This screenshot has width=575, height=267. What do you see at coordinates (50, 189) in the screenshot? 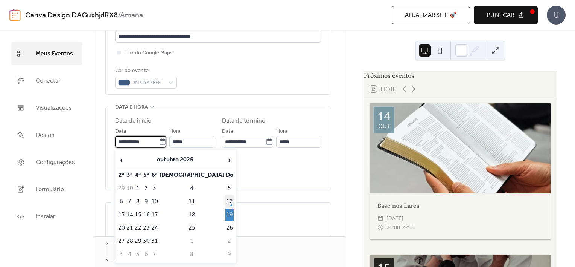
I see `span: Formulário` at bounding box center [50, 189].